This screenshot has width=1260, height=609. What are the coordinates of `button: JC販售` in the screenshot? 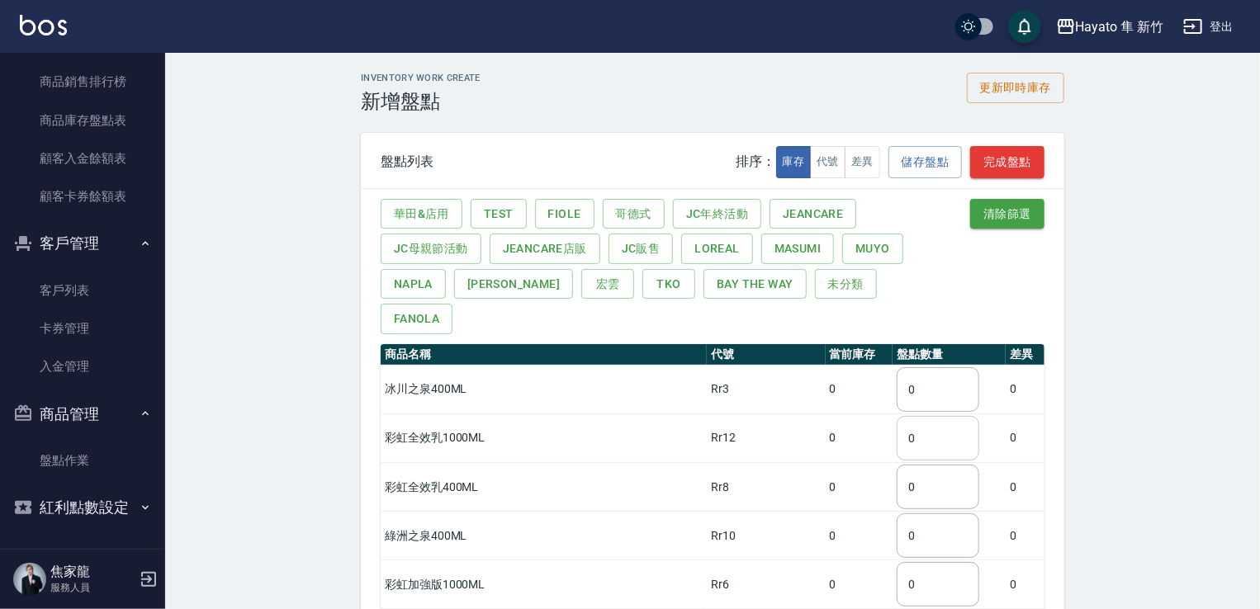 It's located at (641, 248).